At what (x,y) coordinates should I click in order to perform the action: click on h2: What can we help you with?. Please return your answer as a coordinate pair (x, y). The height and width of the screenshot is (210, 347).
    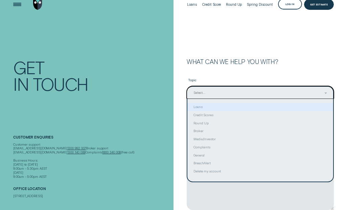
    Looking at the image, I should click on (260, 62).